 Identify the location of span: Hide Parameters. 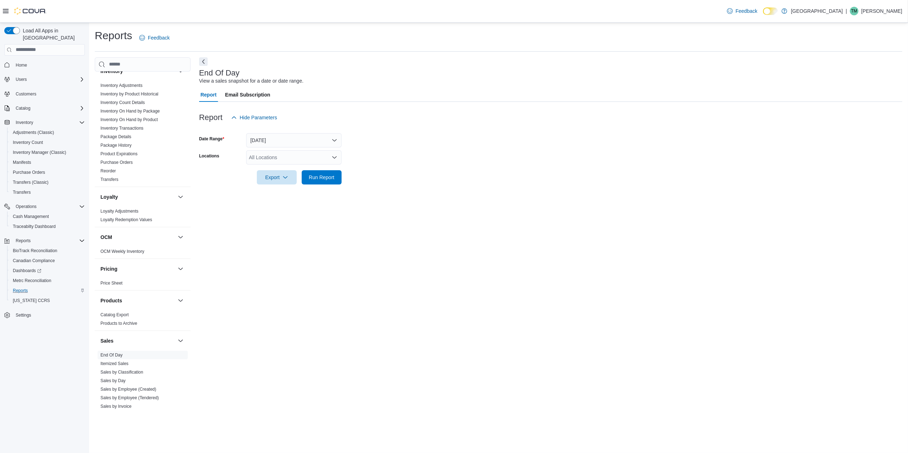
(258, 118).